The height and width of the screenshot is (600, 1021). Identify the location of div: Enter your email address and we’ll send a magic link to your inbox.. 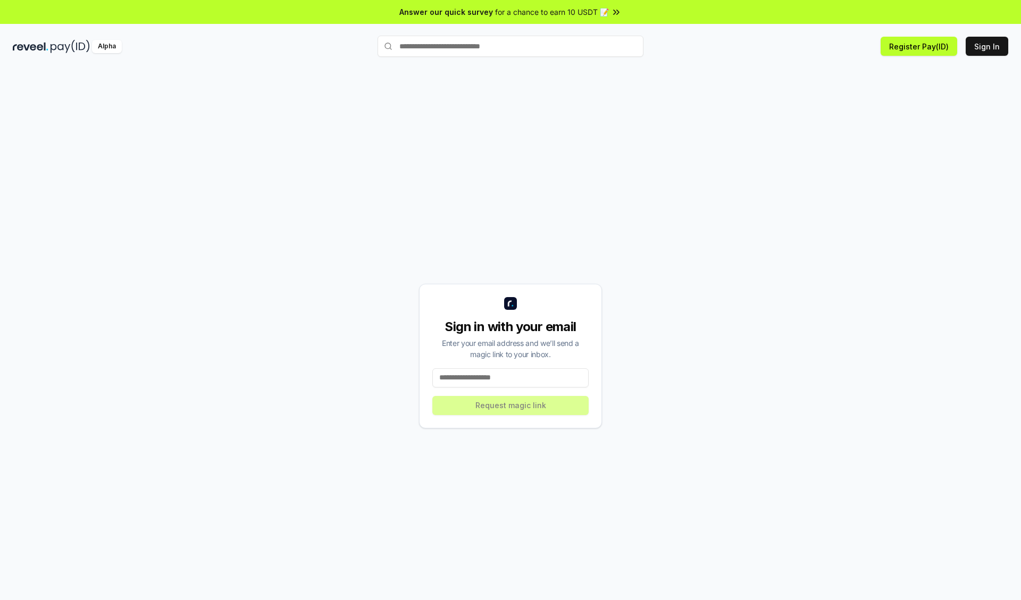
(511, 349).